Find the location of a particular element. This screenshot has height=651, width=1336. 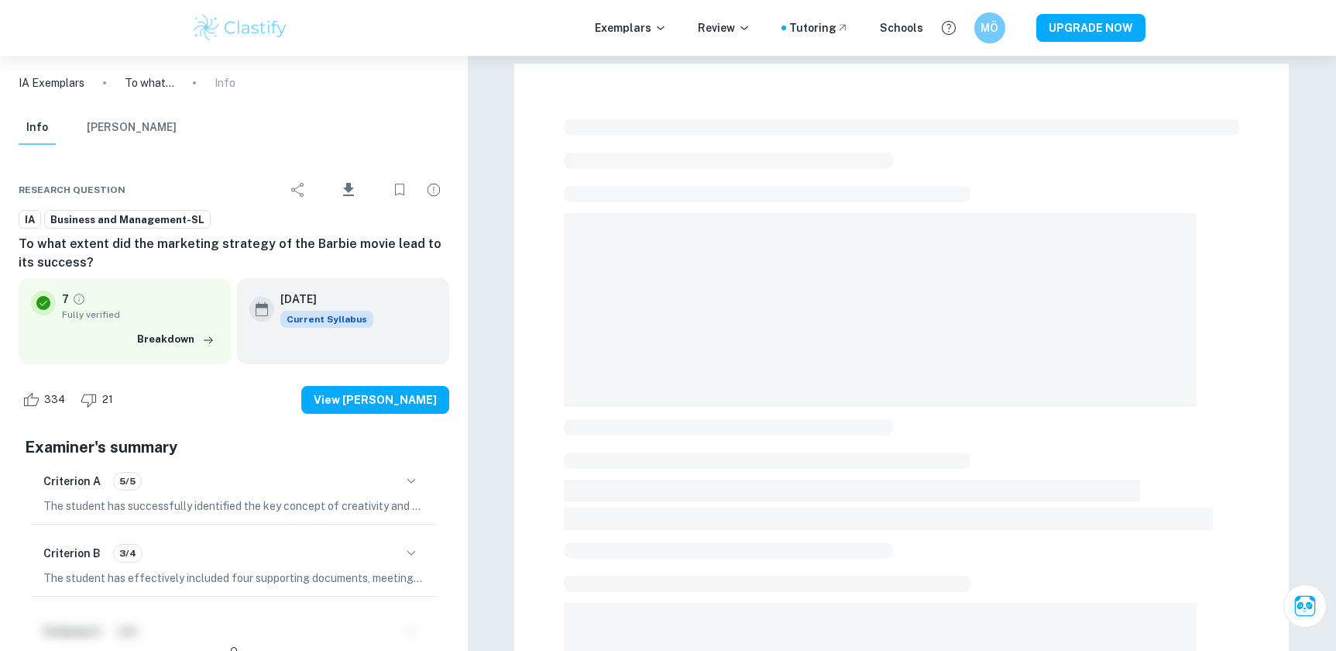

p: Exemplars is located at coordinates (631, 28).